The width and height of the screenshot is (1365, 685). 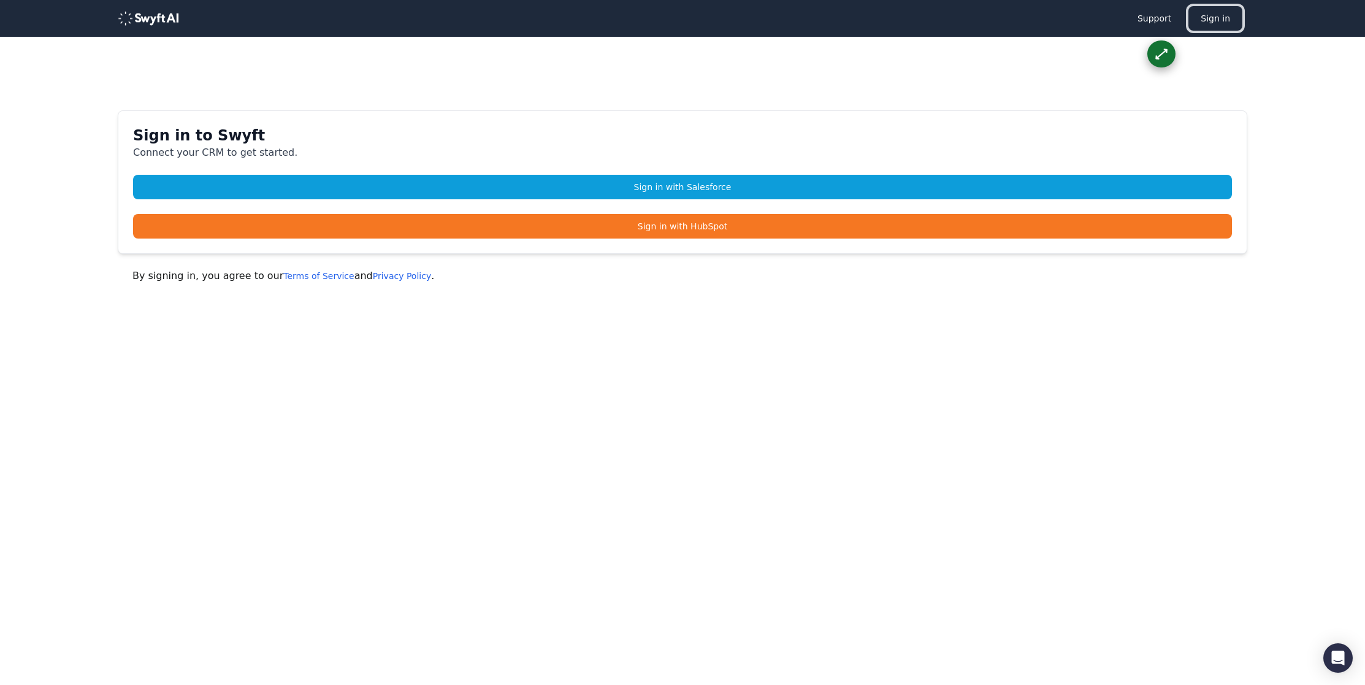 I want to click on button: Sign in, so click(x=1215, y=18).